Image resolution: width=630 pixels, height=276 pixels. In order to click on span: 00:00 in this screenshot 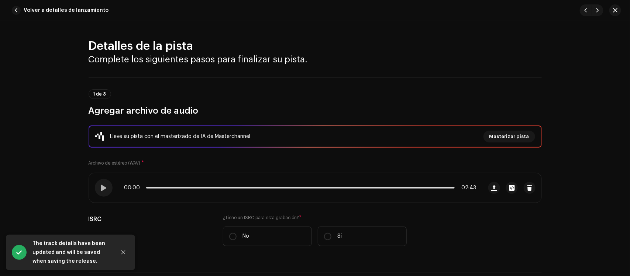, I will do `click(134, 188)`.